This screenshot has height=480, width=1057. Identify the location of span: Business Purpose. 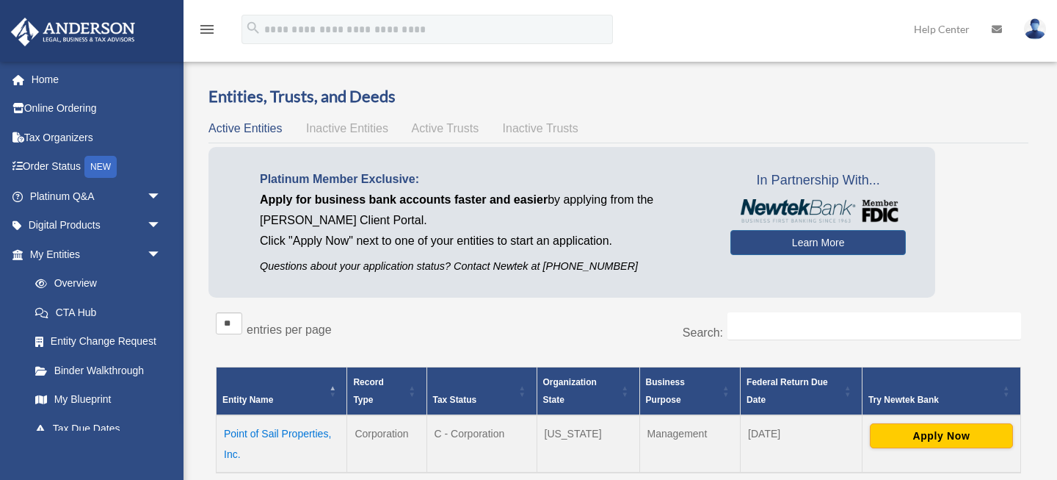
(665, 391).